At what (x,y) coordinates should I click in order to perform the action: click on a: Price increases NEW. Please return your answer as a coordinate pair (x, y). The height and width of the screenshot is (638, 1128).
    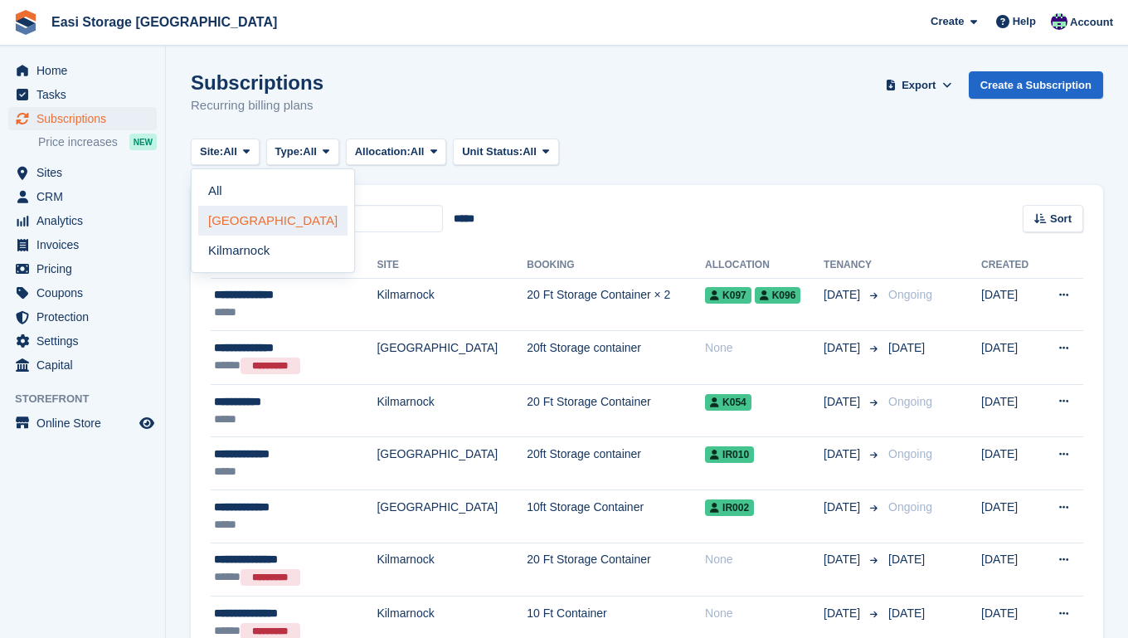
    Looking at the image, I should click on (97, 142).